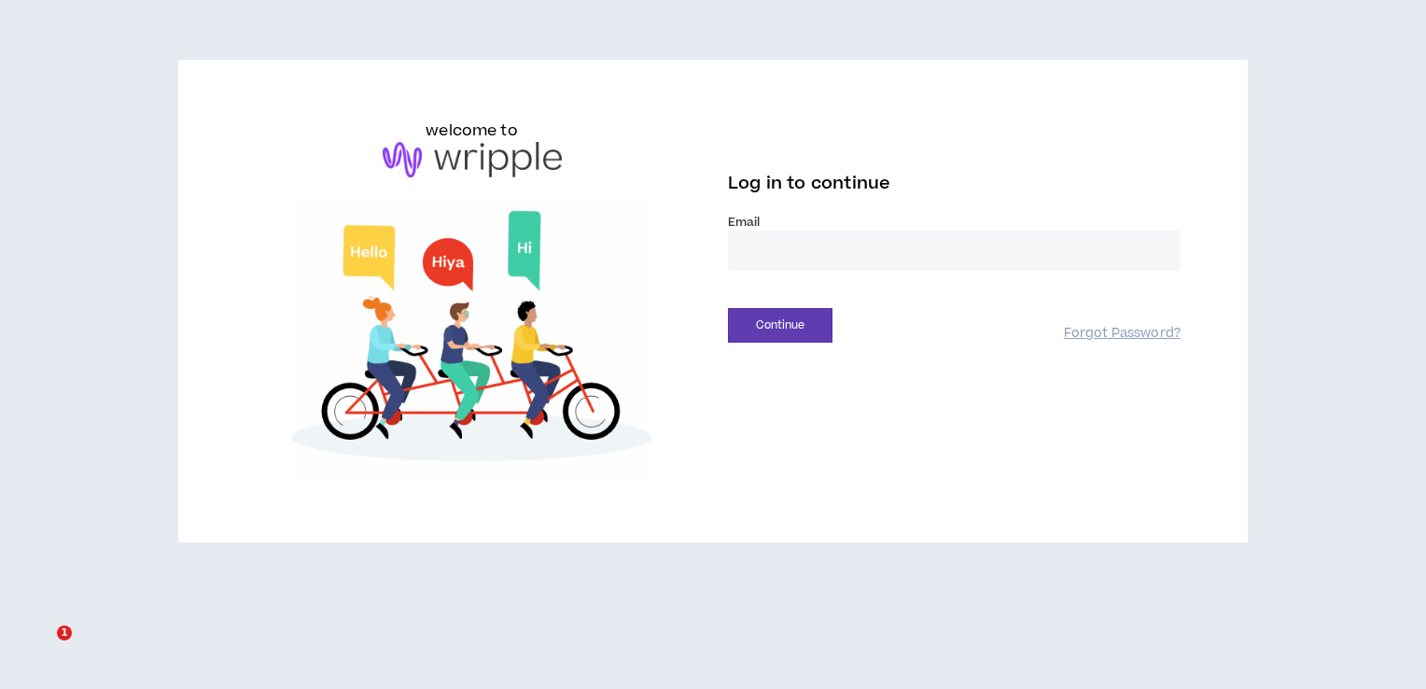 Image resolution: width=1426 pixels, height=689 pixels. Describe the element at coordinates (471, 131) in the screenshot. I see `h6: welcome to` at that location.